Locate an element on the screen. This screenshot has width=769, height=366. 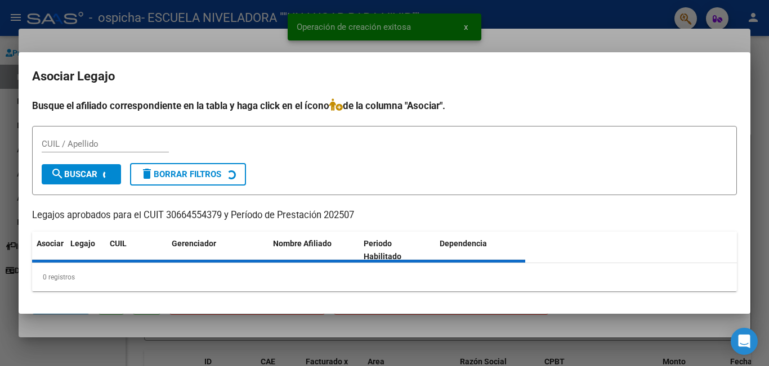
datatable-header-cell: Dependencia is located at coordinates (480, 250).